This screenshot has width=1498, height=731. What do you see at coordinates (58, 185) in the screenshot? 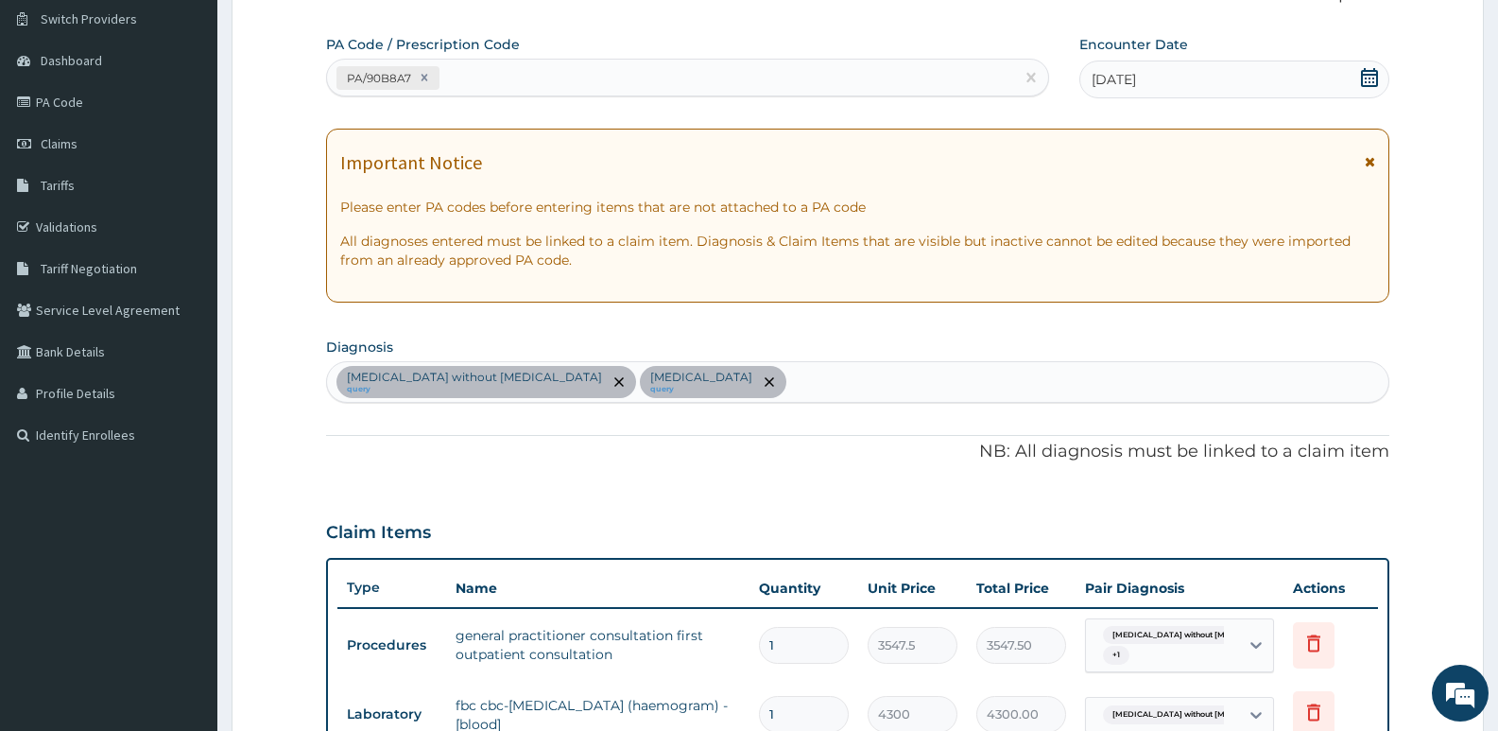
I see `span: Tariffs` at bounding box center [58, 185].